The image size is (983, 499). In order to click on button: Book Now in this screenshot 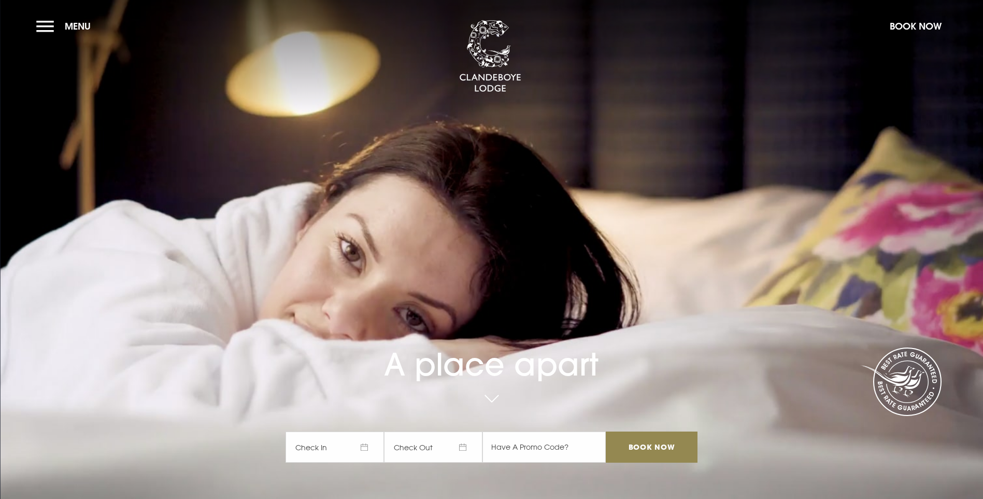, I will do `click(916, 26)`.